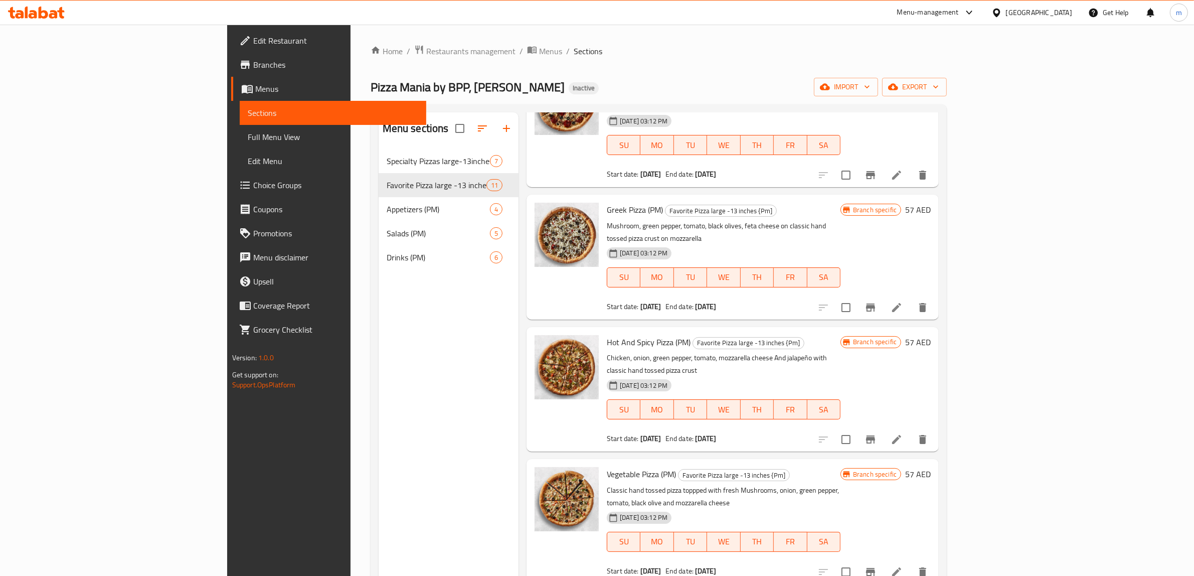  I want to click on span: 5, so click(496, 233).